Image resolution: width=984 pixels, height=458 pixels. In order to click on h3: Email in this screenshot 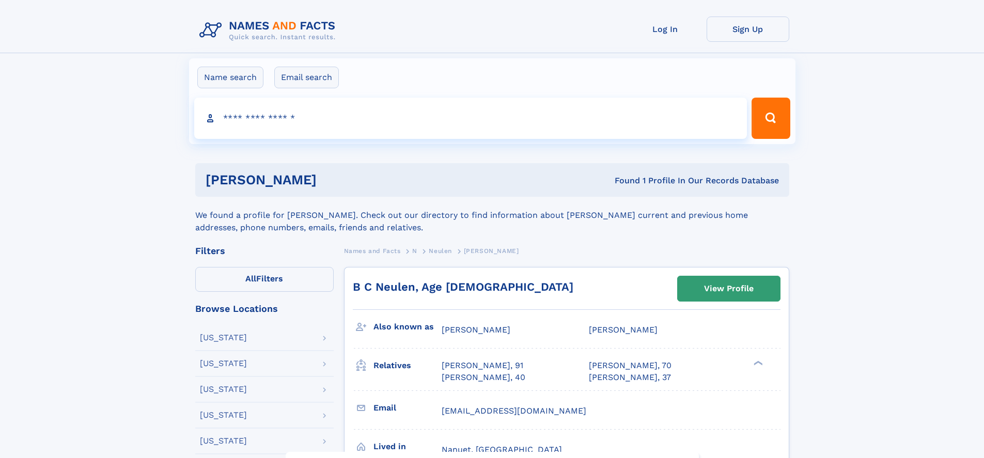, I will do `click(408, 408)`.